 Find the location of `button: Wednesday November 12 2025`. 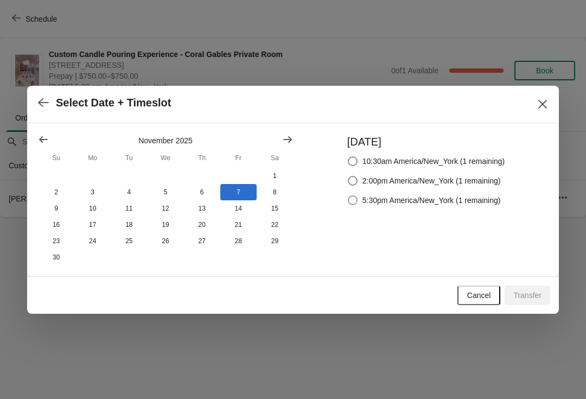

button: Wednesday November 12 2025 is located at coordinates (165, 208).